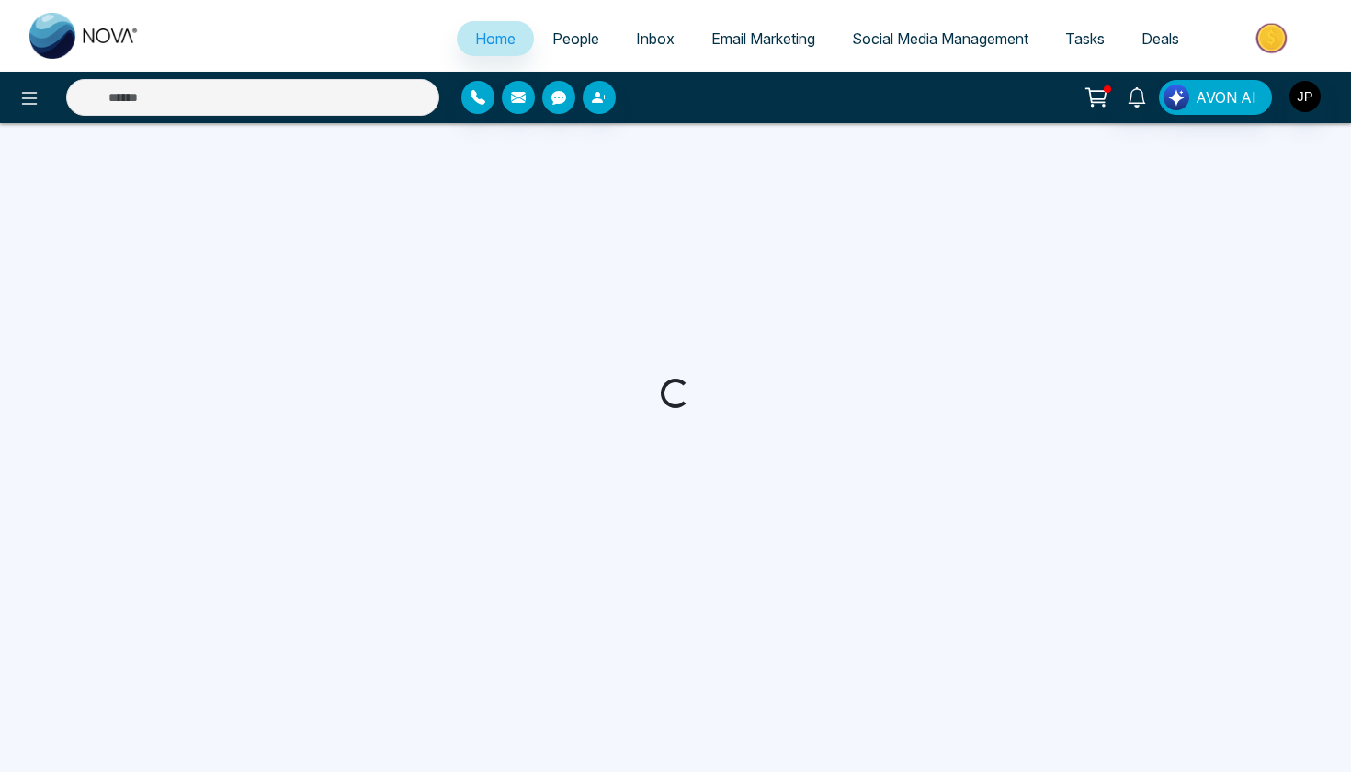 The image size is (1351, 772). What do you see at coordinates (763, 39) in the screenshot?
I see `span: Email Marketing` at bounding box center [763, 39].